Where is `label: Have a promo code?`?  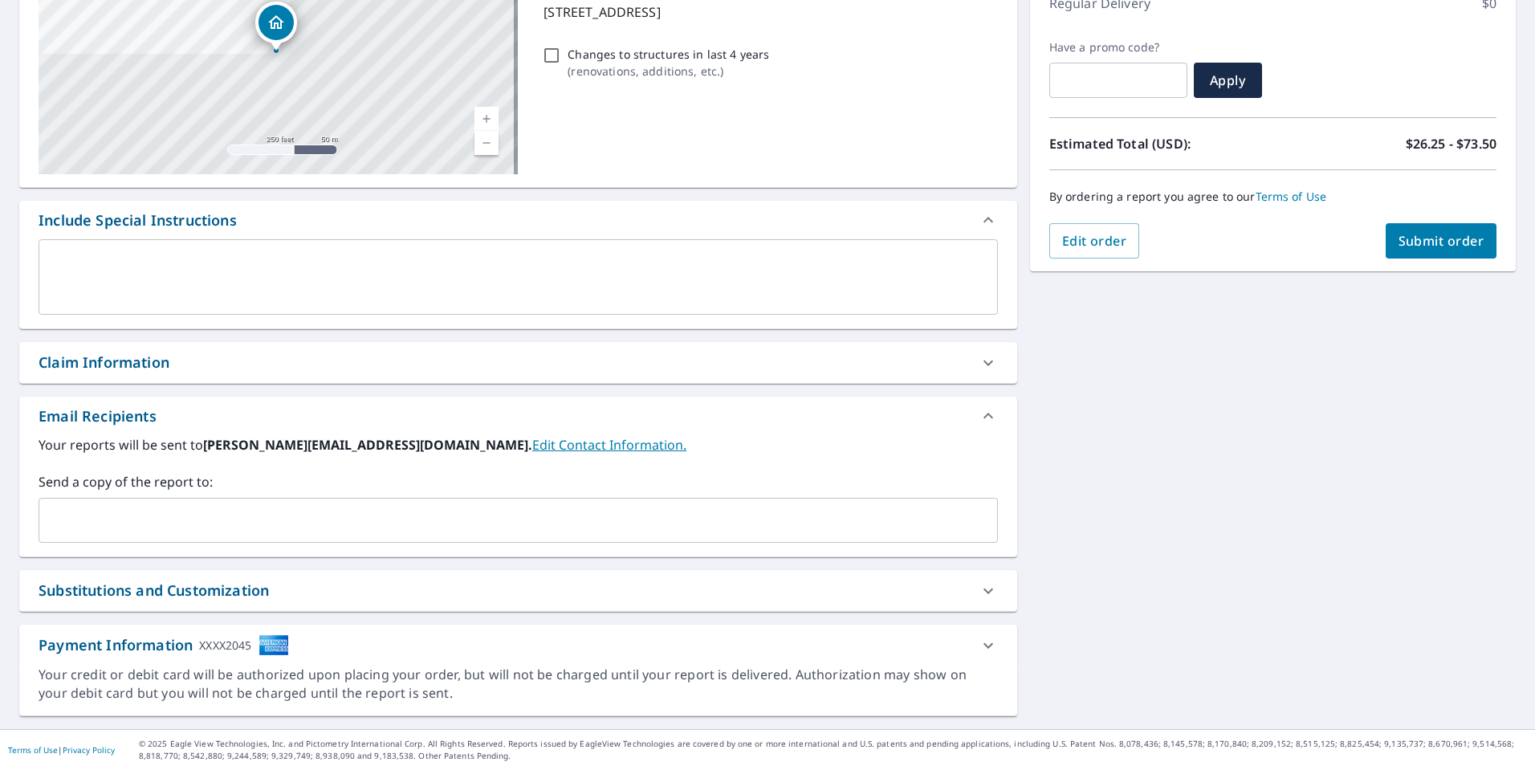
label: Have a promo code? is located at coordinates (1118, 47).